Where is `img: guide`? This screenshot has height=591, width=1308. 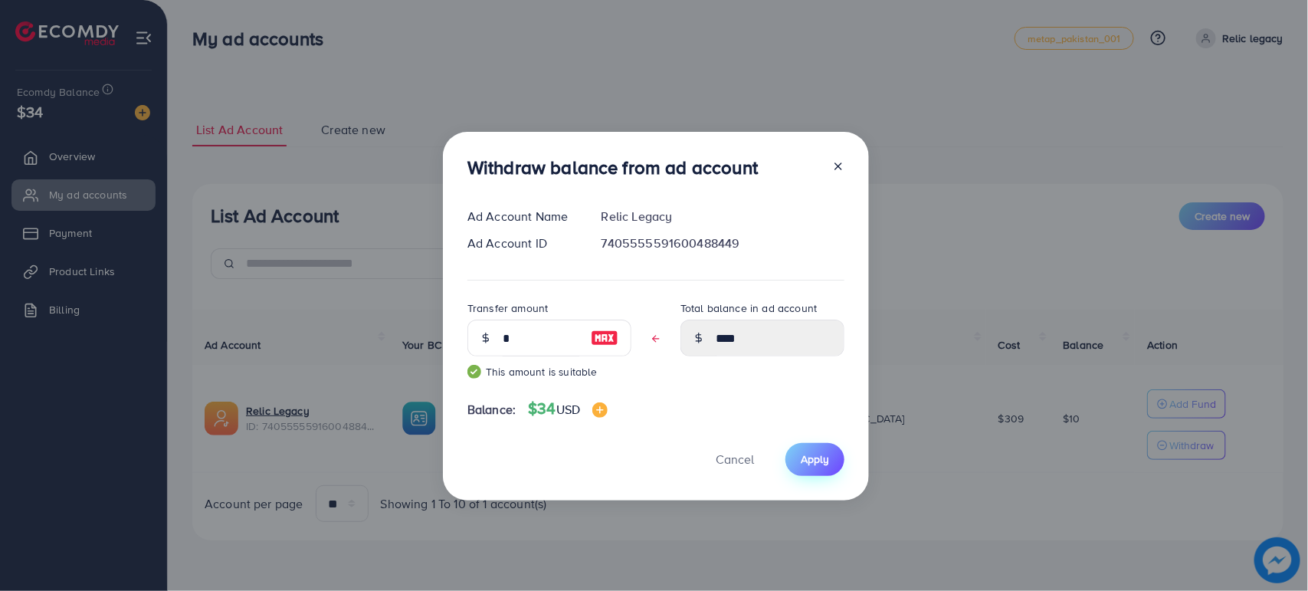 img: guide is located at coordinates (474, 372).